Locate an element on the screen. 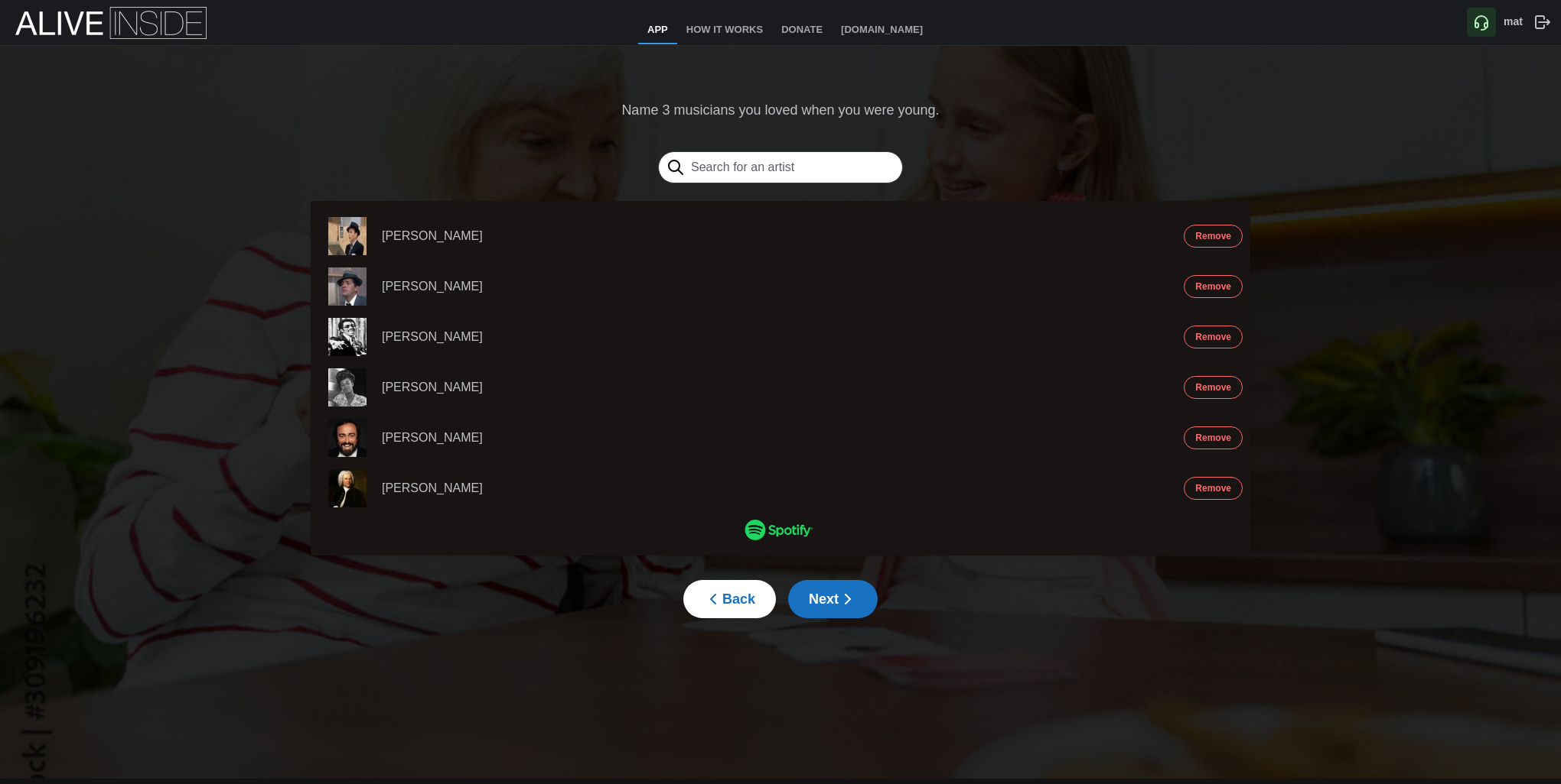 The width and height of the screenshot is (1561, 784). input: Search for an artist is located at coordinates (780, 167).